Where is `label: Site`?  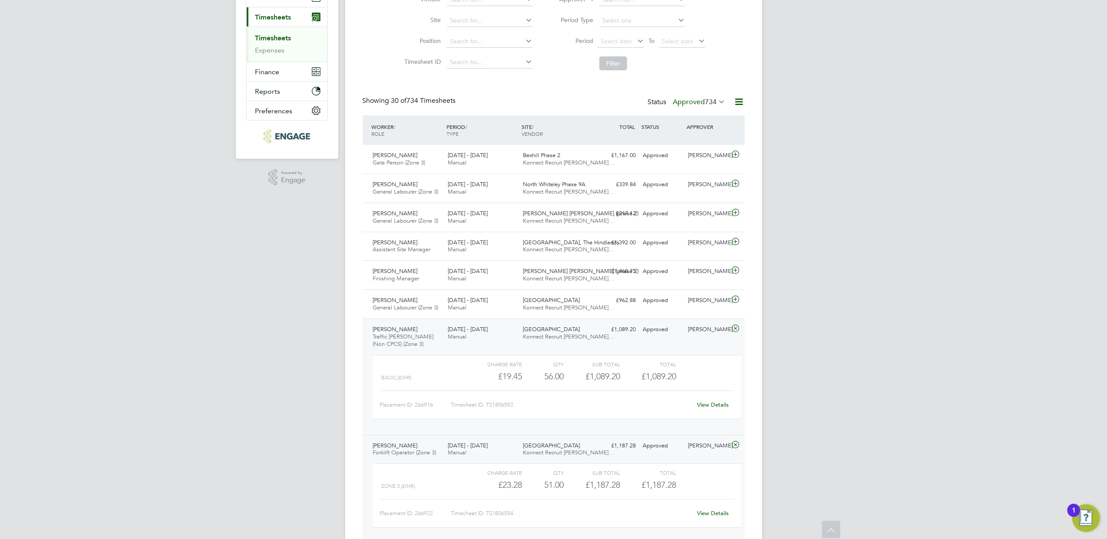 label: Site is located at coordinates (421, 20).